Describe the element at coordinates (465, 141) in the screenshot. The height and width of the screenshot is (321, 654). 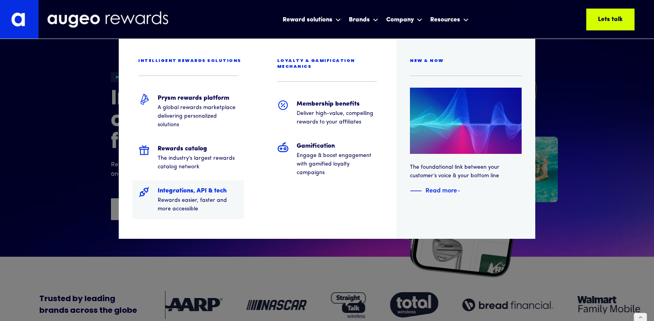
I see `a: The foundational link between your customer’s voice & your bottom lineBlue decorative lineRead mo...` at that location.